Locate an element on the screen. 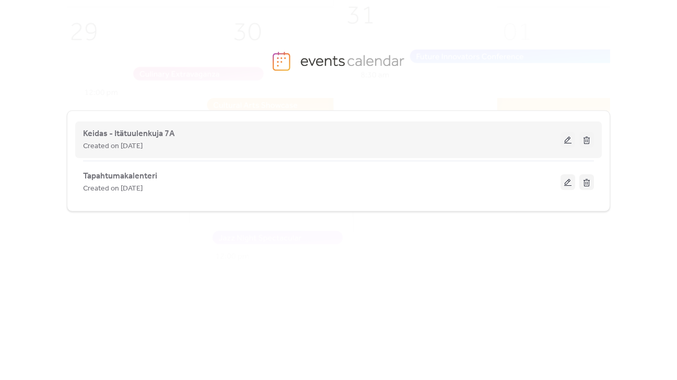 This screenshot has height=380, width=677. span: Tapahtumakalenteri is located at coordinates (120, 176).